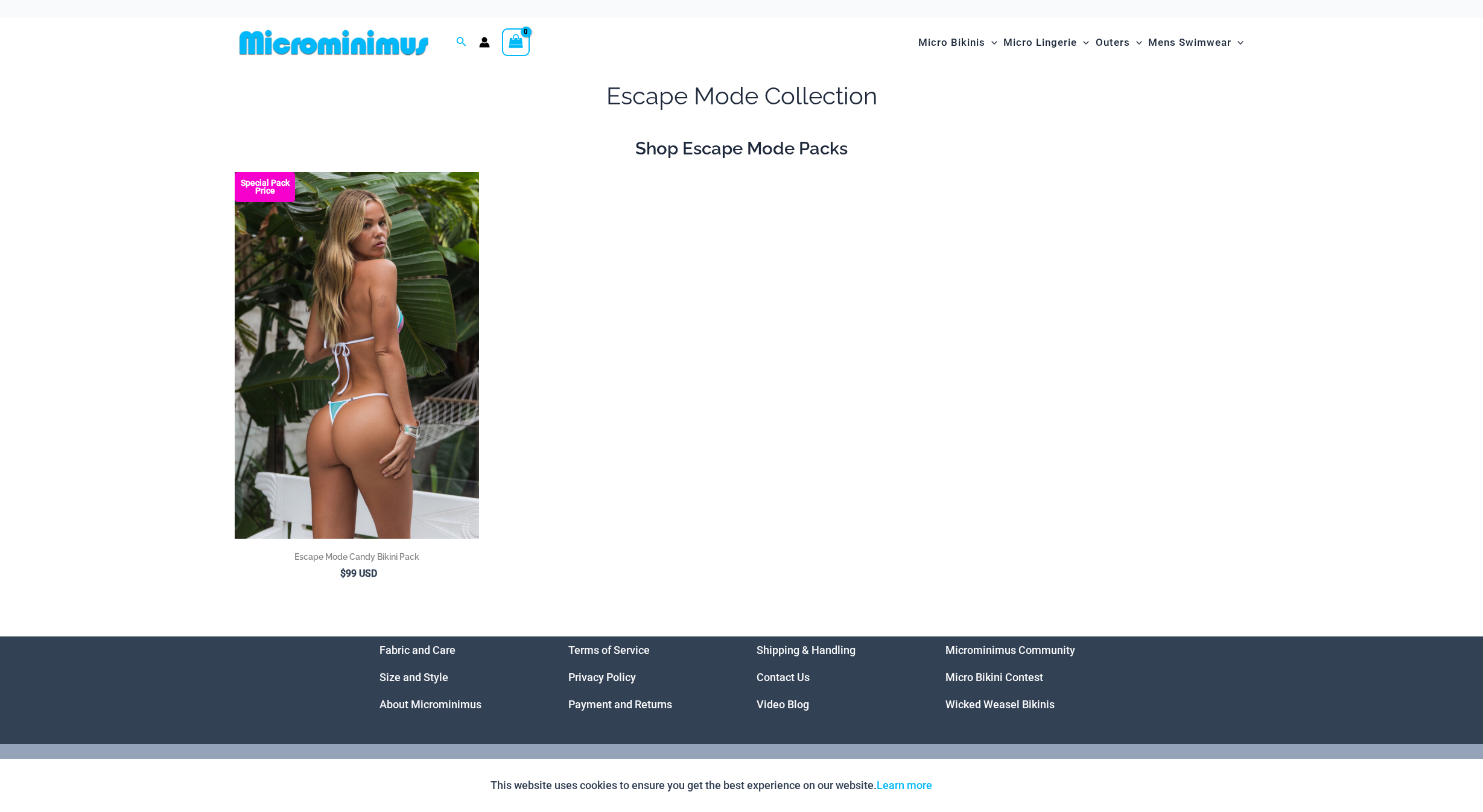  What do you see at coordinates (1190, 43) in the screenshot?
I see `span: Mens Swimwear` at bounding box center [1190, 43].